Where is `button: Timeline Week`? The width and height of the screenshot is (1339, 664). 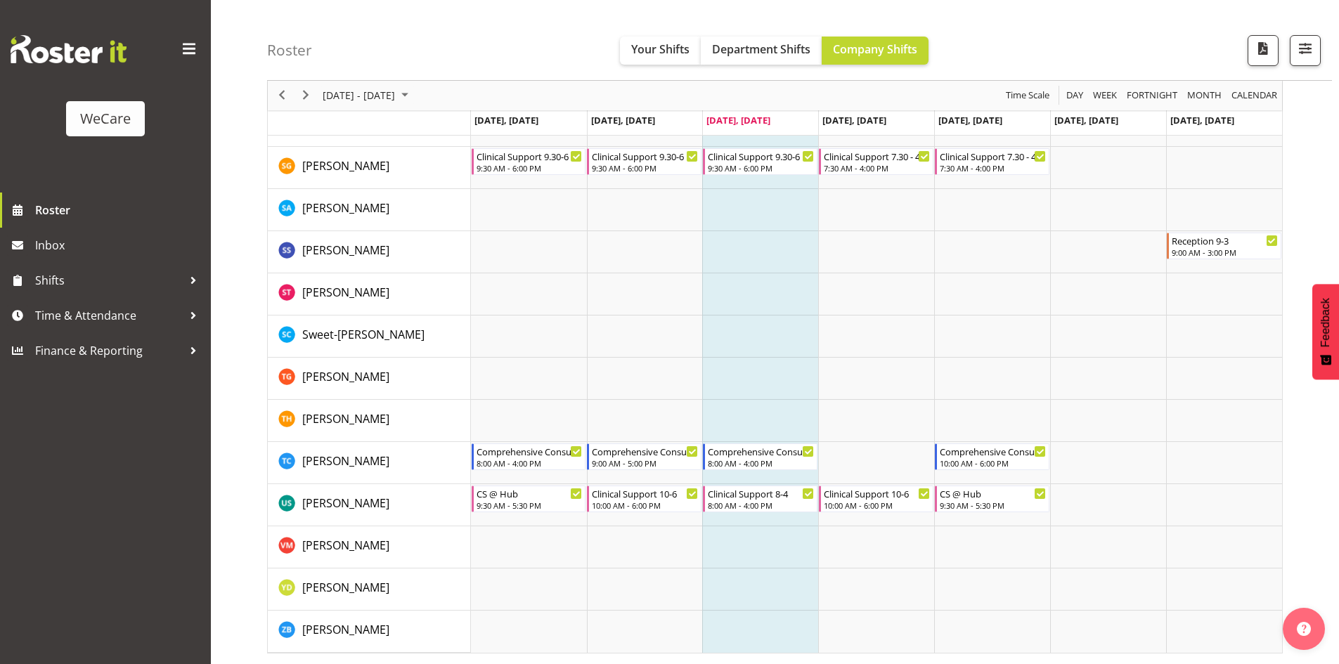 button: Timeline Week is located at coordinates (1105, 96).